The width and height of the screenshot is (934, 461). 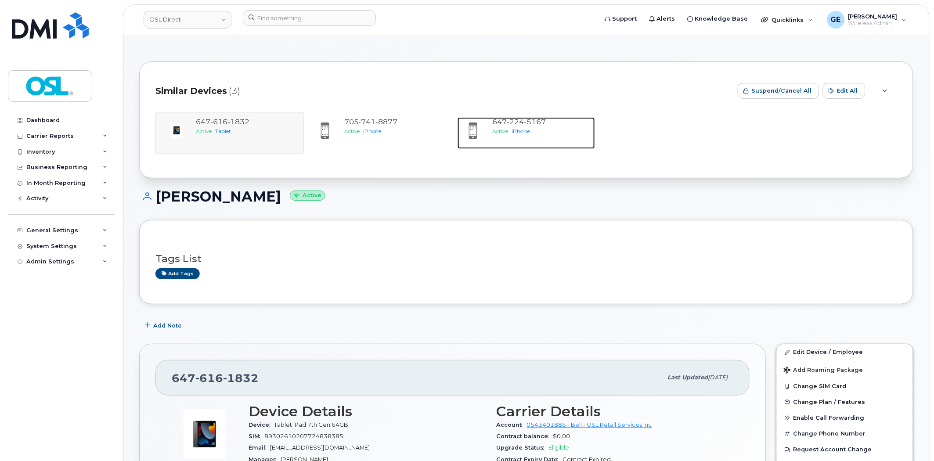 I want to click on span: Contract balance, so click(x=525, y=436).